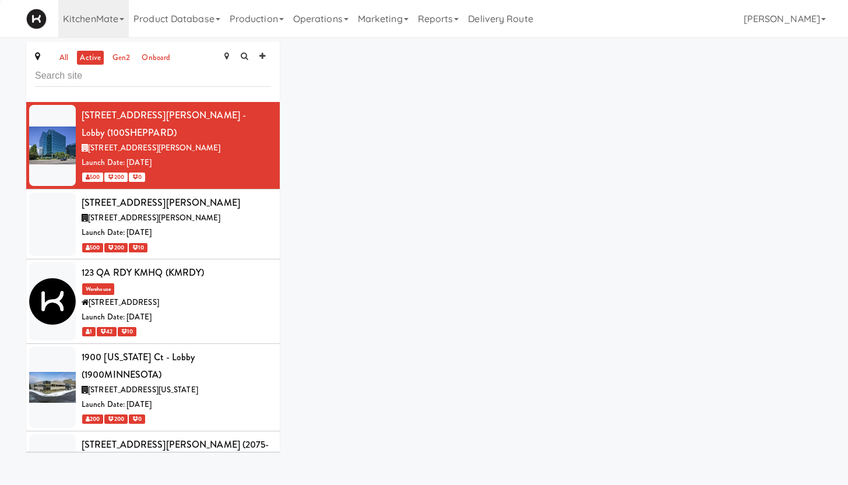  Describe the element at coordinates (153, 76) in the screenshot. I see `input: Search site` at that location.